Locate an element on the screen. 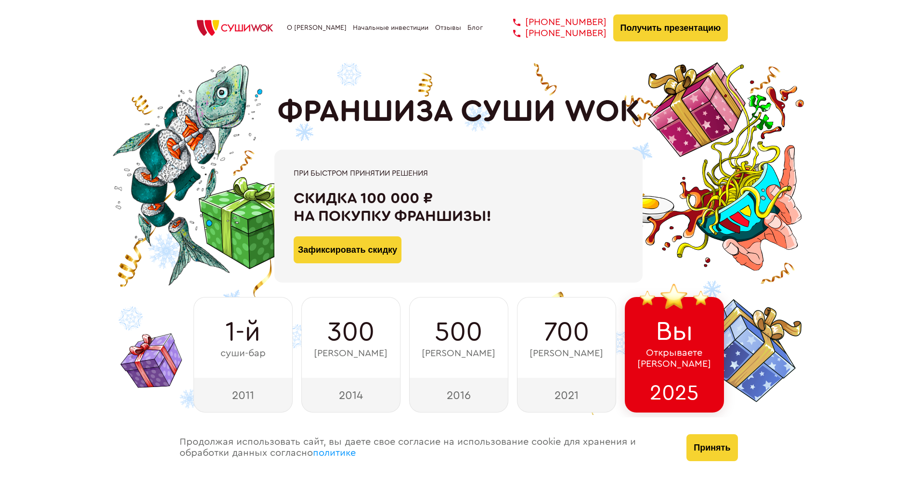 The image size is (917, 478). button: Зафиксировать скидку is located at coordinates (347, 250).